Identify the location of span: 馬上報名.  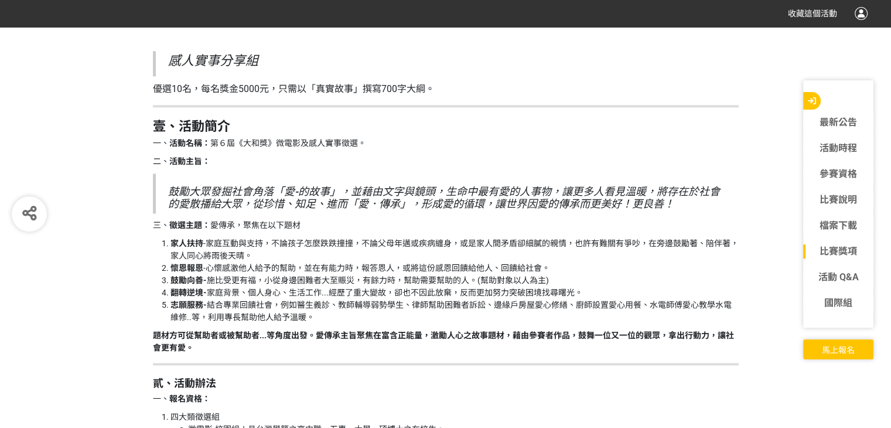
(839, 350).